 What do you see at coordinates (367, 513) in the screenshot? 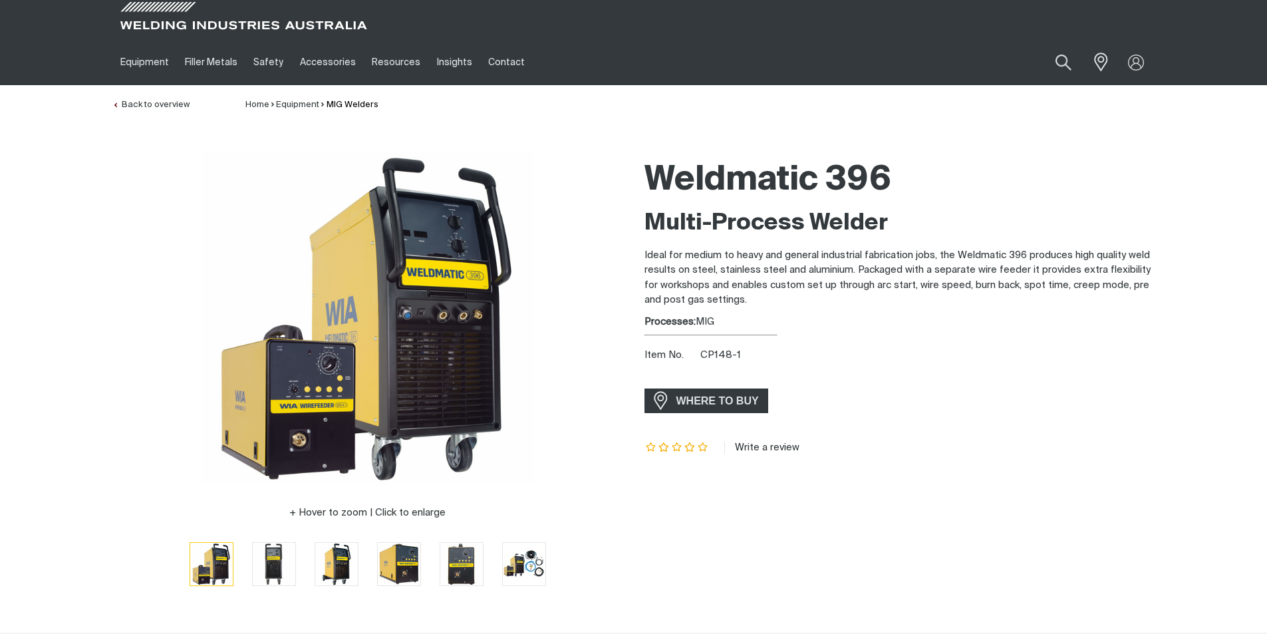
I see `button: Hover to zoom | Click to enlarge` at bounding box center [367, 513].